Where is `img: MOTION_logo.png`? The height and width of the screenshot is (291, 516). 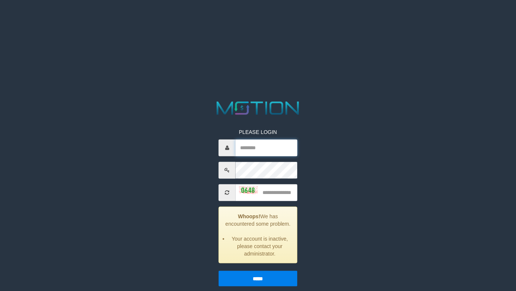 img: MOTION_logo.png is located at coordinates (258, 108).